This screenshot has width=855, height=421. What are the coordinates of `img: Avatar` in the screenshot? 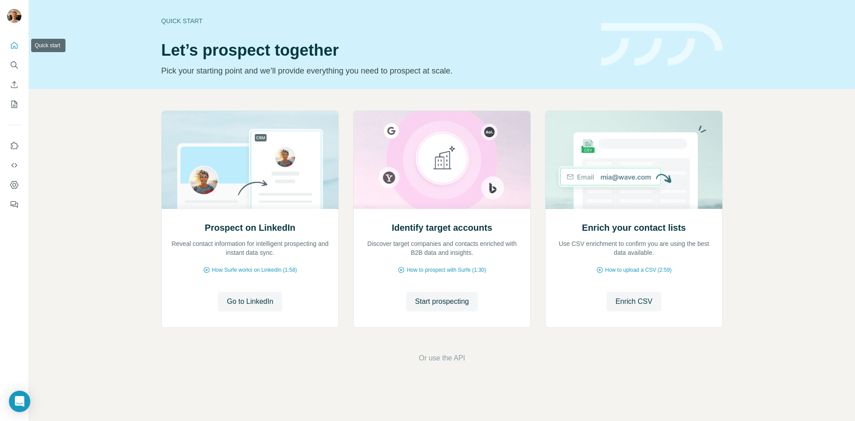 It's located at (14, 16).